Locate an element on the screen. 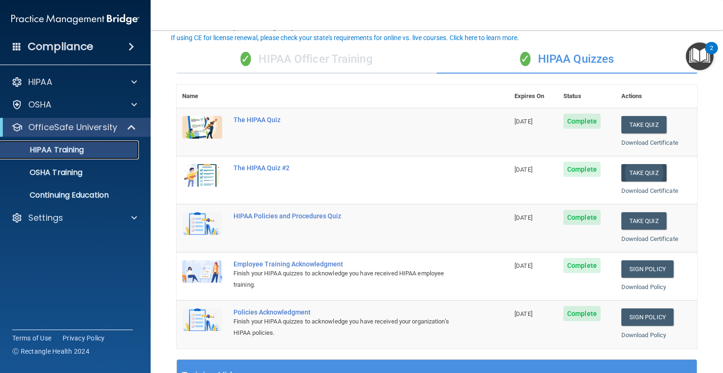 The width and height of the screenshot is (723, 373). div: The HIPAA Quiz #2 is located at coordinates (348, 168).